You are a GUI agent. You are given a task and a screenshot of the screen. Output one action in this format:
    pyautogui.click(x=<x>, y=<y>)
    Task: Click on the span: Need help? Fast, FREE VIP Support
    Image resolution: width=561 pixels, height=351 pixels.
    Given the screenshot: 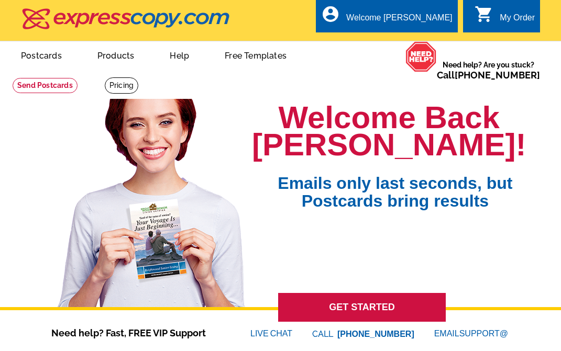 What is the action you would take?
    pyautogui.click(x=135, y=333)
    